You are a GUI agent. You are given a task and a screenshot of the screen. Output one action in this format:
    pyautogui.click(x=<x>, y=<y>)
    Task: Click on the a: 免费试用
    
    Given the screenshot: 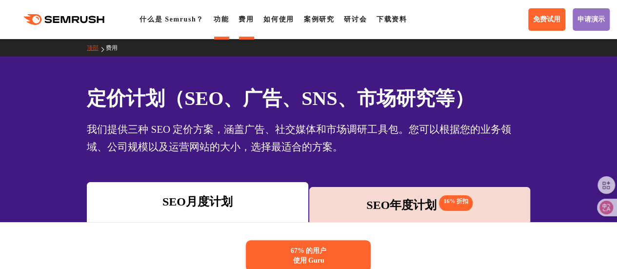 What is the action you would take?
    pyautogui.click(x=547, y=20)
    